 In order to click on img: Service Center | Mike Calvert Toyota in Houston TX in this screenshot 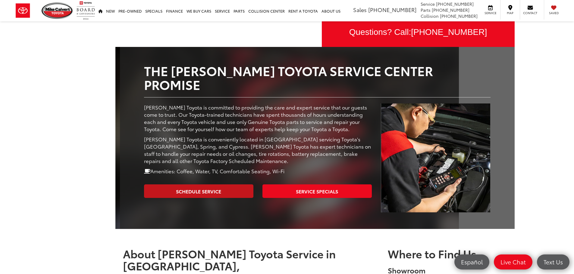, I will do `click(435, 158)`.